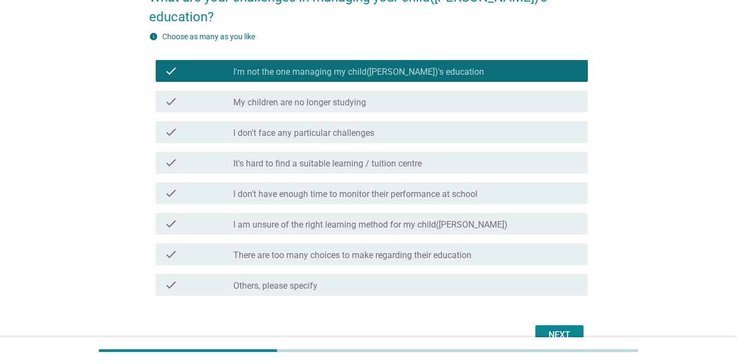 The height and width of the screenshot is (364, 737). What do you see at coordinates (299, 103) in the screenshot?
I see `label: My children are no longer studying` at bounding box center [299, 103].